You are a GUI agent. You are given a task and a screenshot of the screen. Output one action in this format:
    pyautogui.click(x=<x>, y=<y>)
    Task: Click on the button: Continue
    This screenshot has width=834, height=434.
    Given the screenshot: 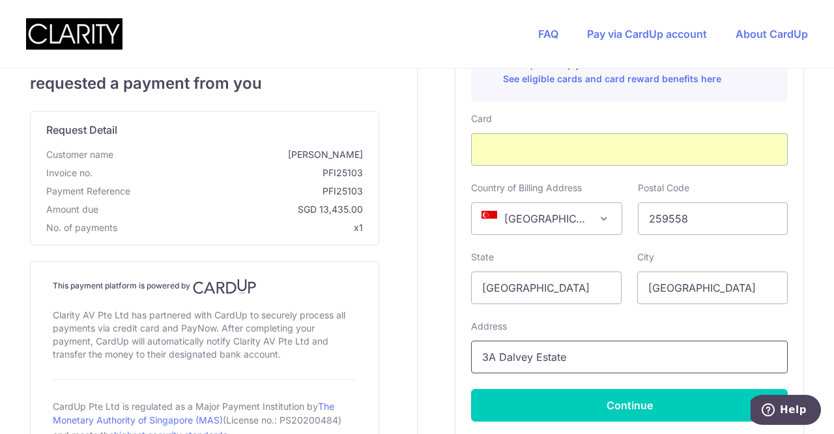 What is the action you would take?
    pyautogui.click(x=630, y=405)
    